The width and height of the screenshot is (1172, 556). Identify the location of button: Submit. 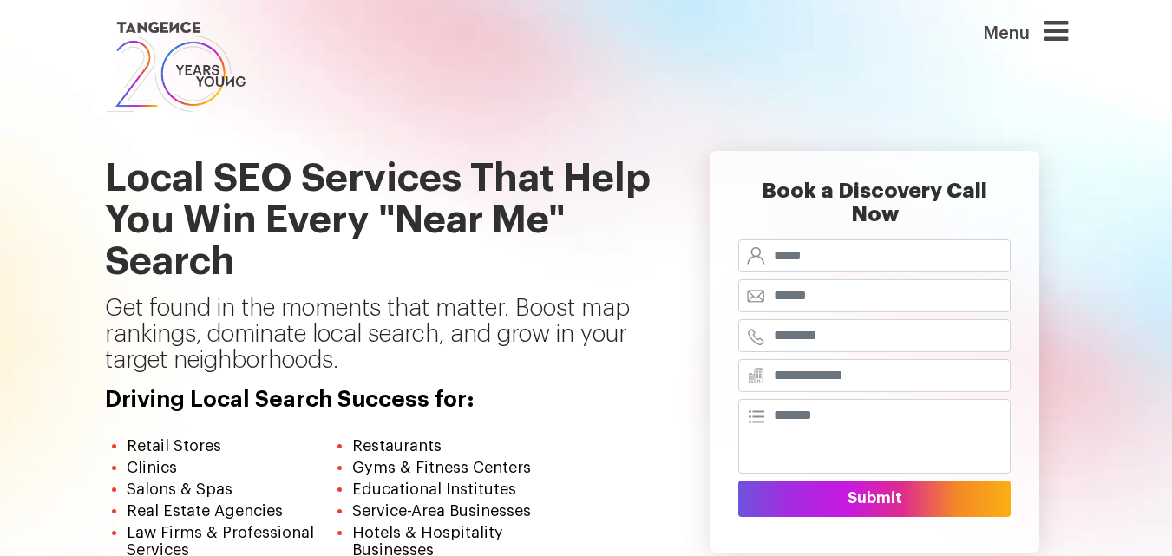
(875, 499).